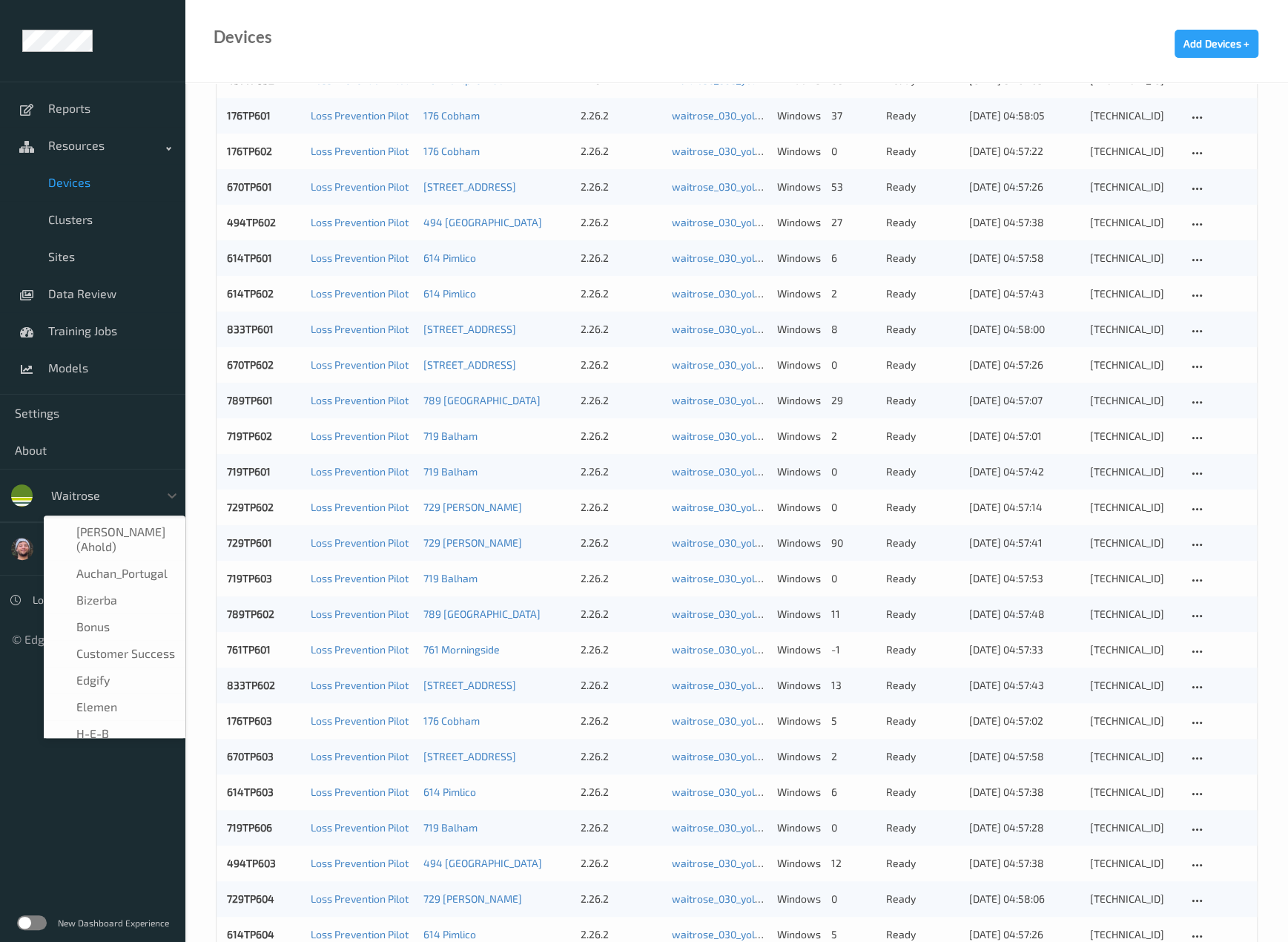 The width and height of the screenshot is (1288, 942). What do you see at coordinates (250, 293) in the screenshot?
I see `a: 614TP602` at bounding box center [250, 293].